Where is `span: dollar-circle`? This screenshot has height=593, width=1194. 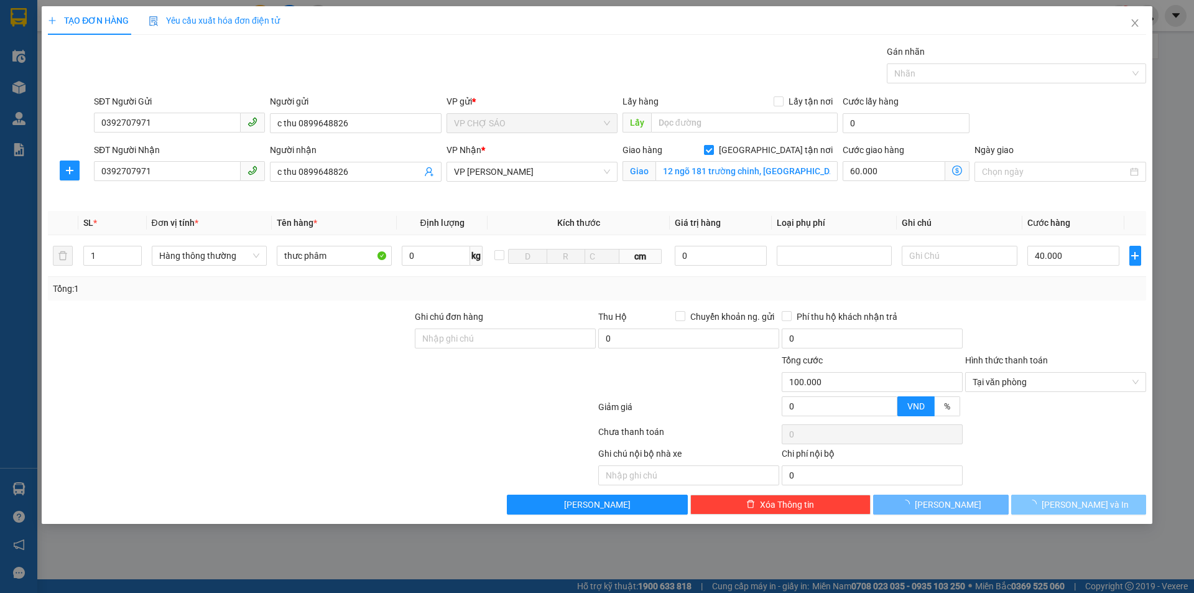
span: dollar-circle is located at coordinates (957, 170).